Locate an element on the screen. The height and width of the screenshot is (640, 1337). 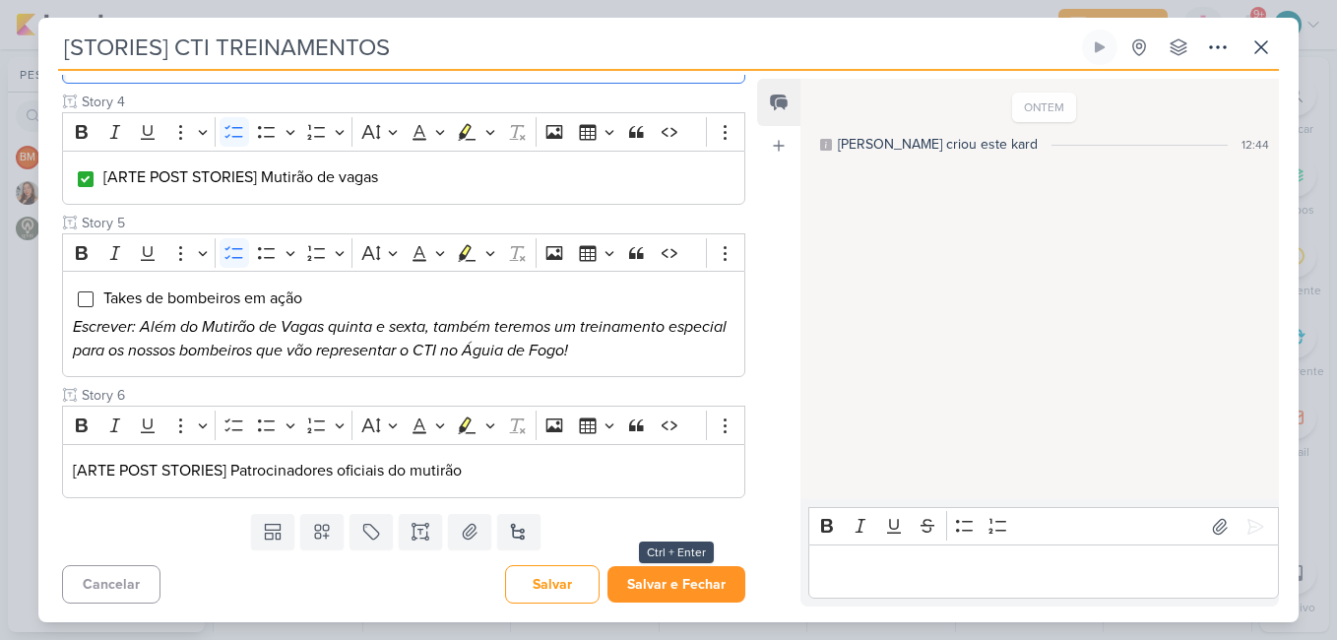
div: Ctrl + Enter is located at coordinates (676, 552).